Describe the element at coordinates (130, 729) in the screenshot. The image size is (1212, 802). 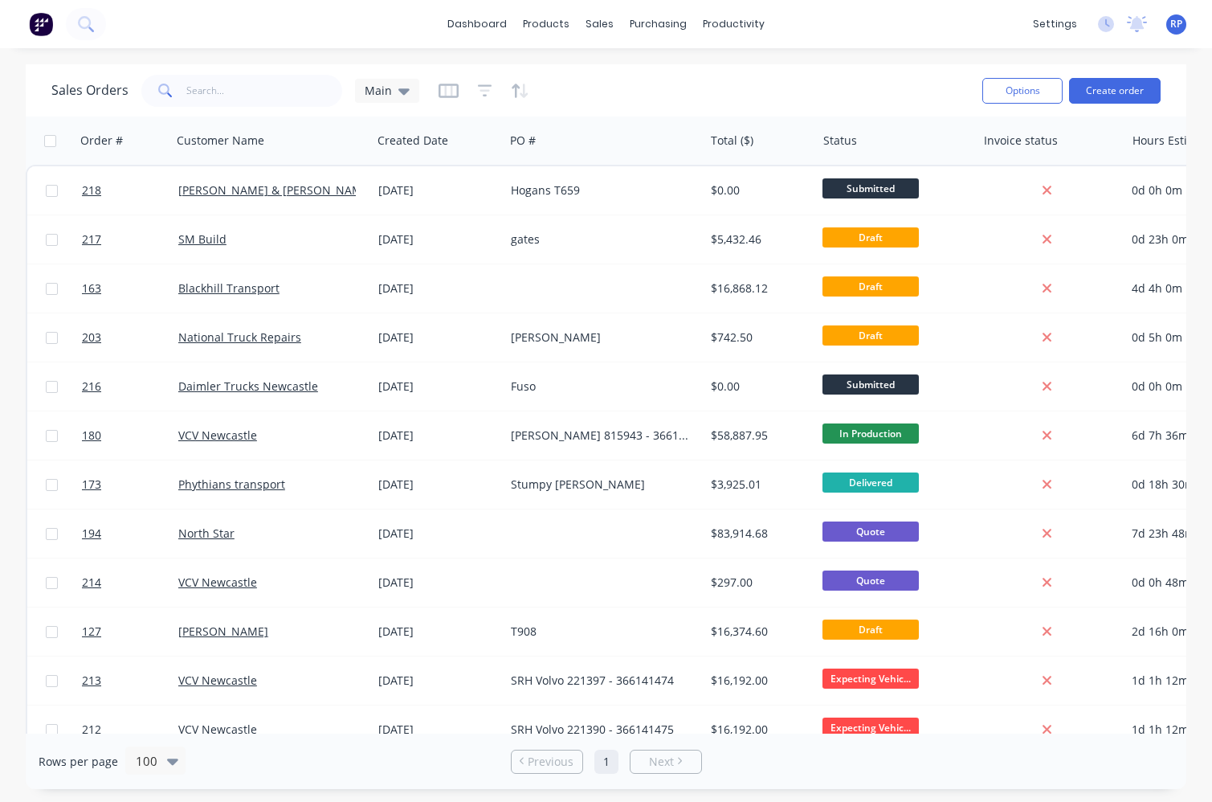
I see `a: 212` at that location.